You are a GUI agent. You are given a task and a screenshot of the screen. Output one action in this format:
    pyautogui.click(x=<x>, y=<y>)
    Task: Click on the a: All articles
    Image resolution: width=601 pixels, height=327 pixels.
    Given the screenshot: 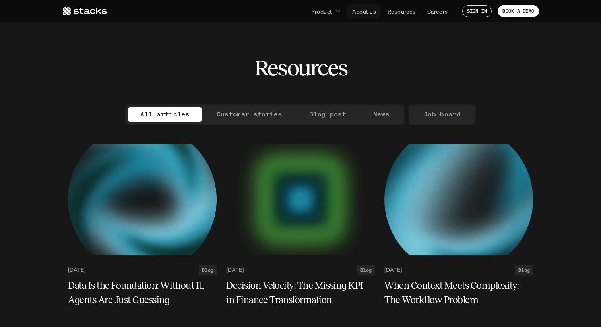 What is the action you would take?
    pyautogui.click(x=165, y=115)
    